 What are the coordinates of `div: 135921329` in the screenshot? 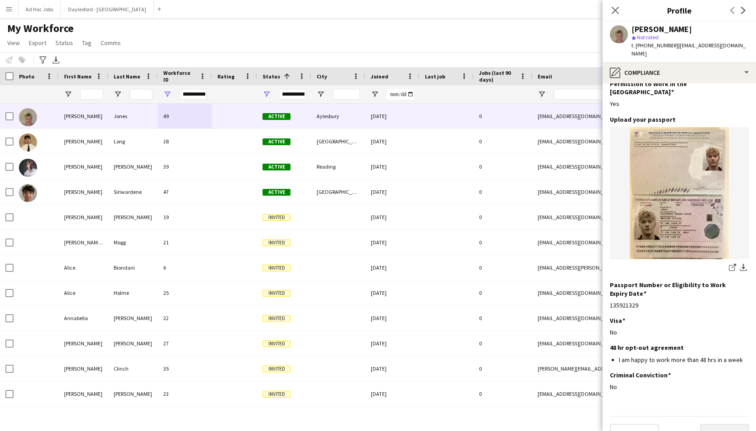 It's located at (679, 305).